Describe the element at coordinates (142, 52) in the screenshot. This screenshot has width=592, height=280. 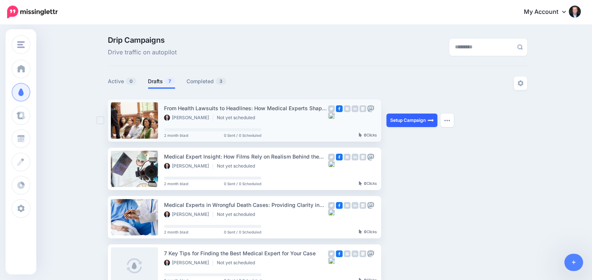
I see `span: Drive traffic on autopilot` at that location.